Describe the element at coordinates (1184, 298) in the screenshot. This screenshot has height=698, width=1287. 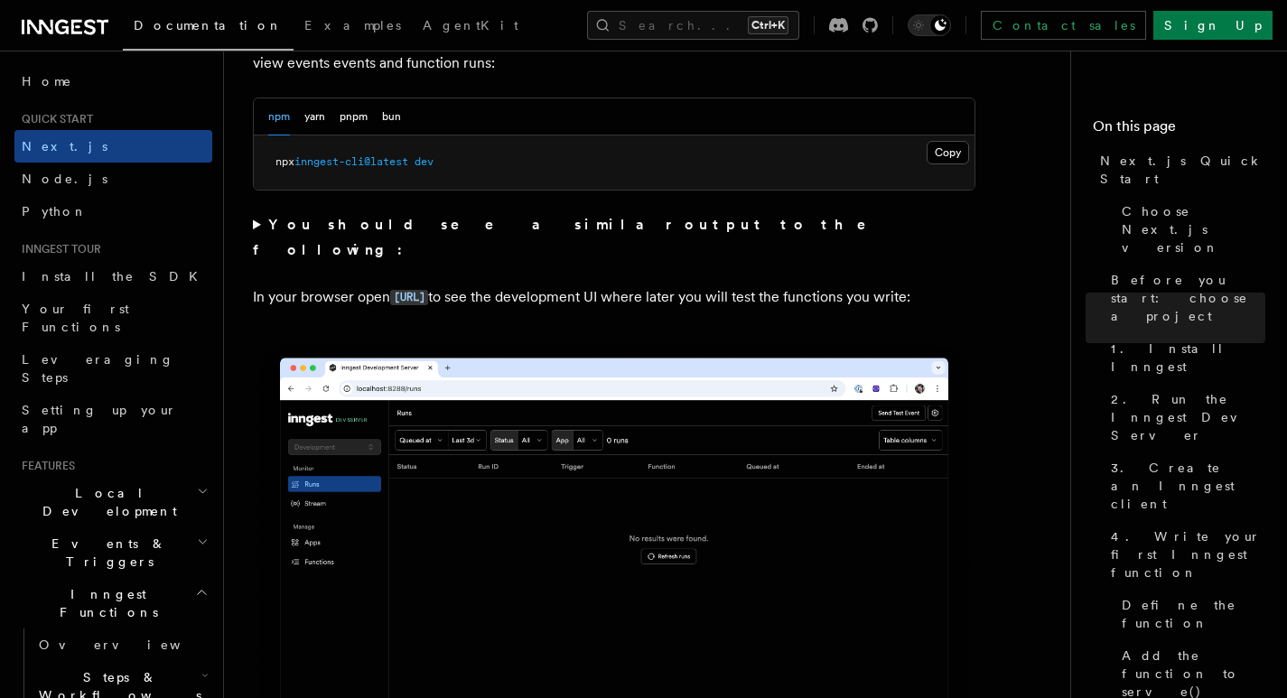
I see `a: Before you start: choose a project` at that location.